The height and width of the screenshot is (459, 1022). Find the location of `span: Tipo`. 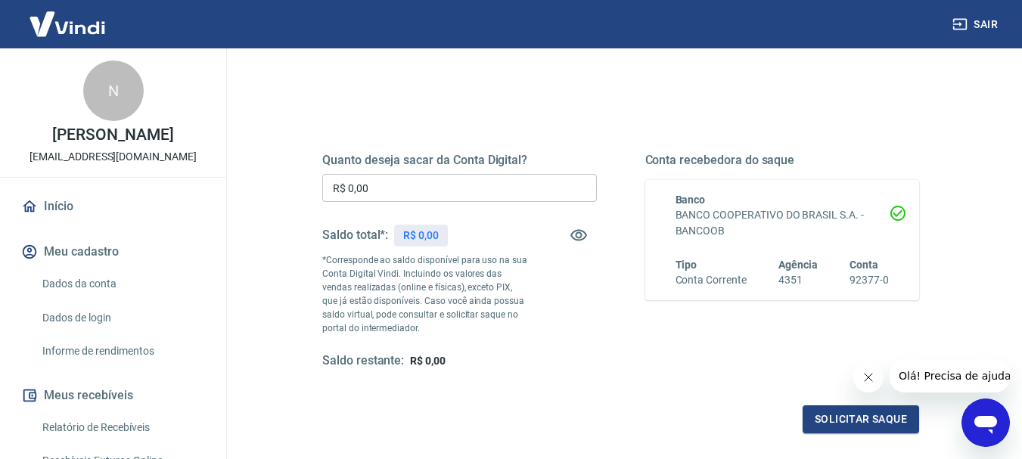

span: Tipo is located at coordinates (686, 265).